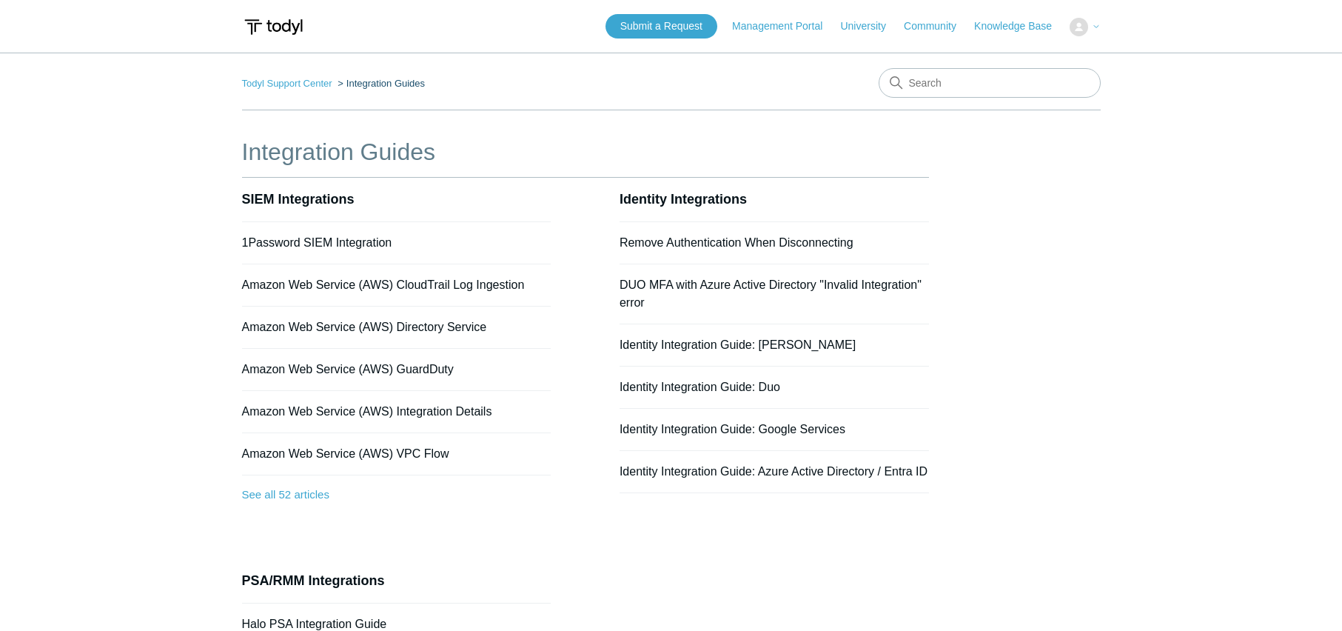 The image size is (1342, 631). What do you see at coordinates (586, 152) in the screenshot?
I see `h1: Integration Guides` at bounding box center [586, 152].